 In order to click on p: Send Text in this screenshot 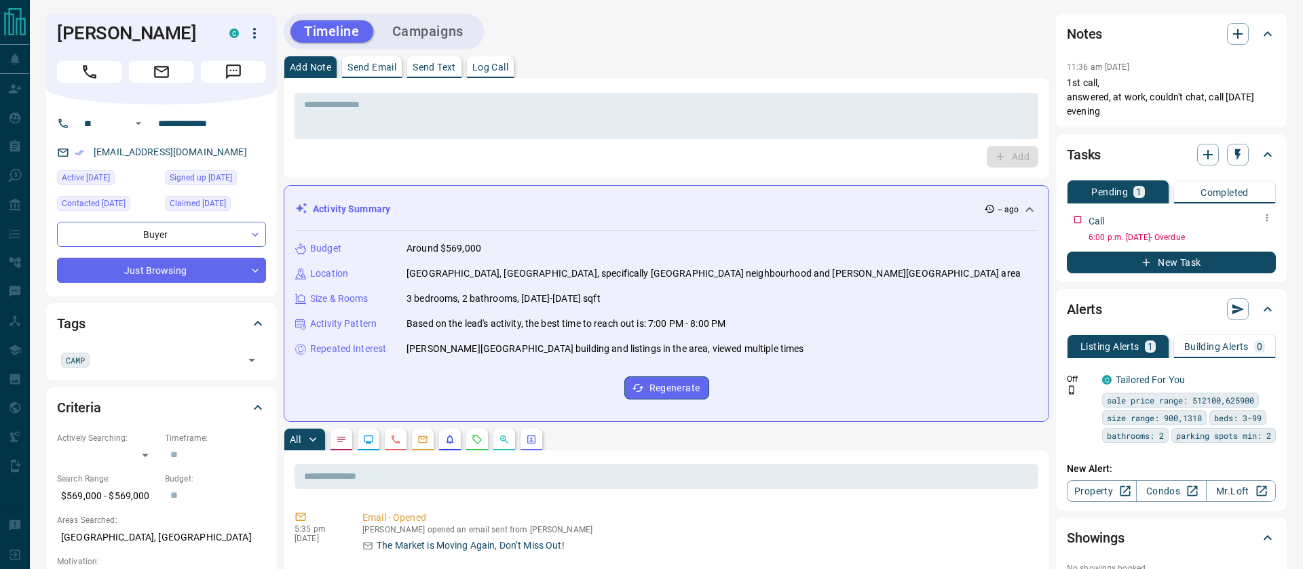, I will do `click(434, 67)`.